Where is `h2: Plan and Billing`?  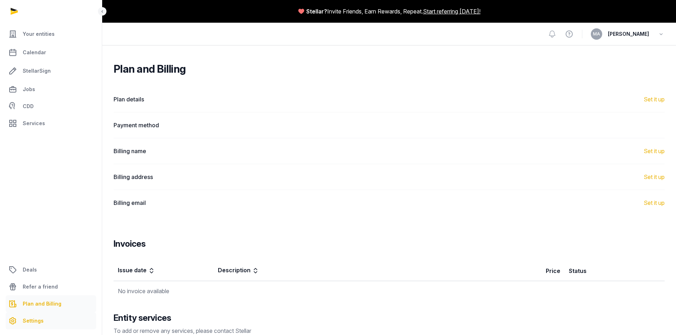 h2: Plan and Billing is located at coordinates (389, 69).